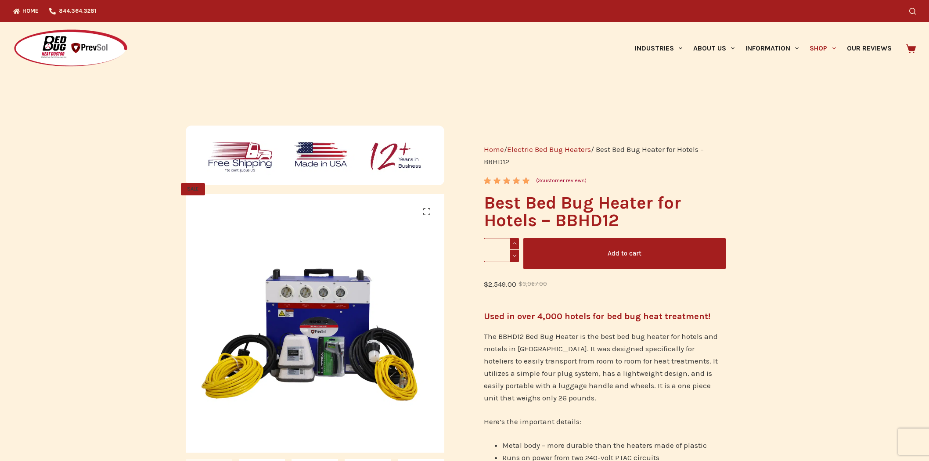 The width and height of the screenshot is (929, 461). I want to click on bdi: 2,549.00, so click(500, 284).